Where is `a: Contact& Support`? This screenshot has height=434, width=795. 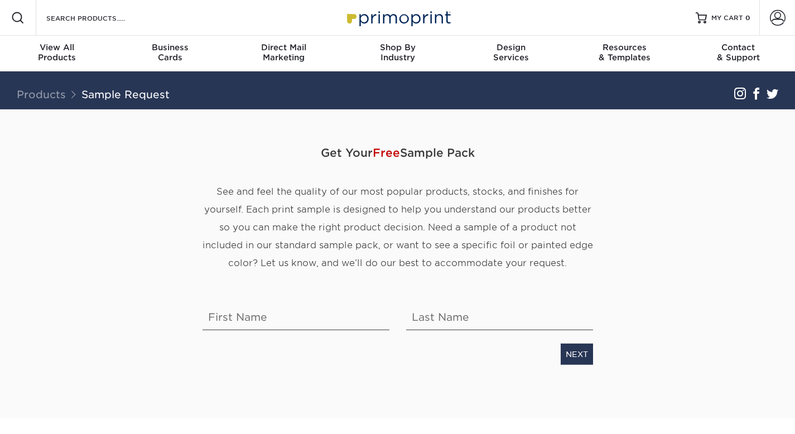 a: Contact& Support is located at coordinates (738, 54).